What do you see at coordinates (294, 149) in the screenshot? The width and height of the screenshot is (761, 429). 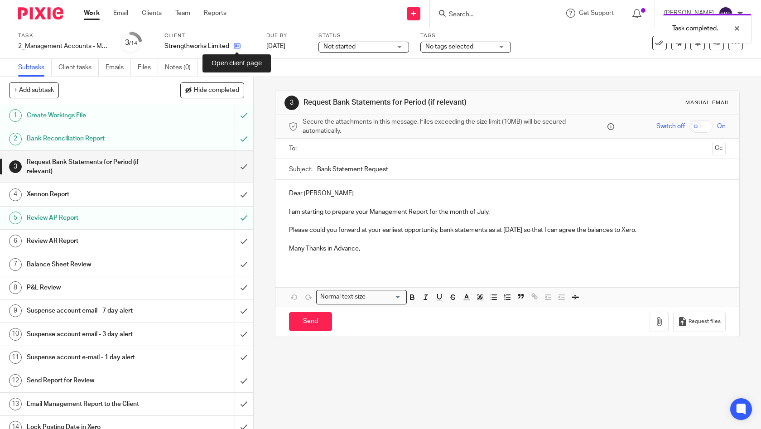 I see `label: To:` at bounding box center [294, 149].